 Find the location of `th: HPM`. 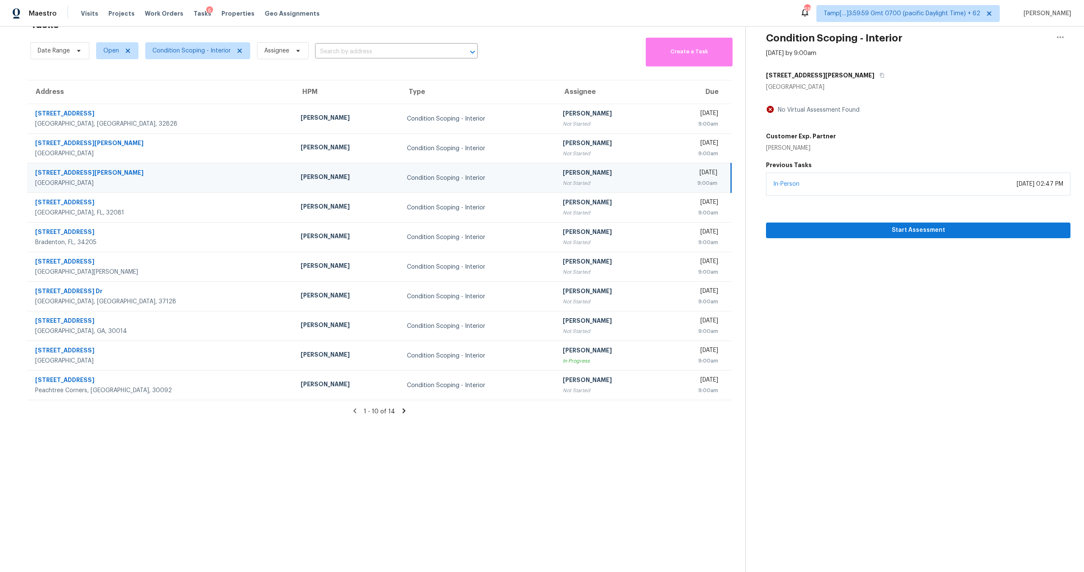

th: HPM is located at coordinates (347, 92).